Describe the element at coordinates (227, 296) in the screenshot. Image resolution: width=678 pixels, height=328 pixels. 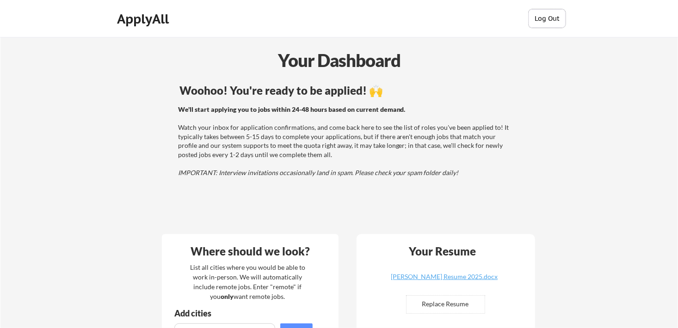
I see `strong: only` at that location.